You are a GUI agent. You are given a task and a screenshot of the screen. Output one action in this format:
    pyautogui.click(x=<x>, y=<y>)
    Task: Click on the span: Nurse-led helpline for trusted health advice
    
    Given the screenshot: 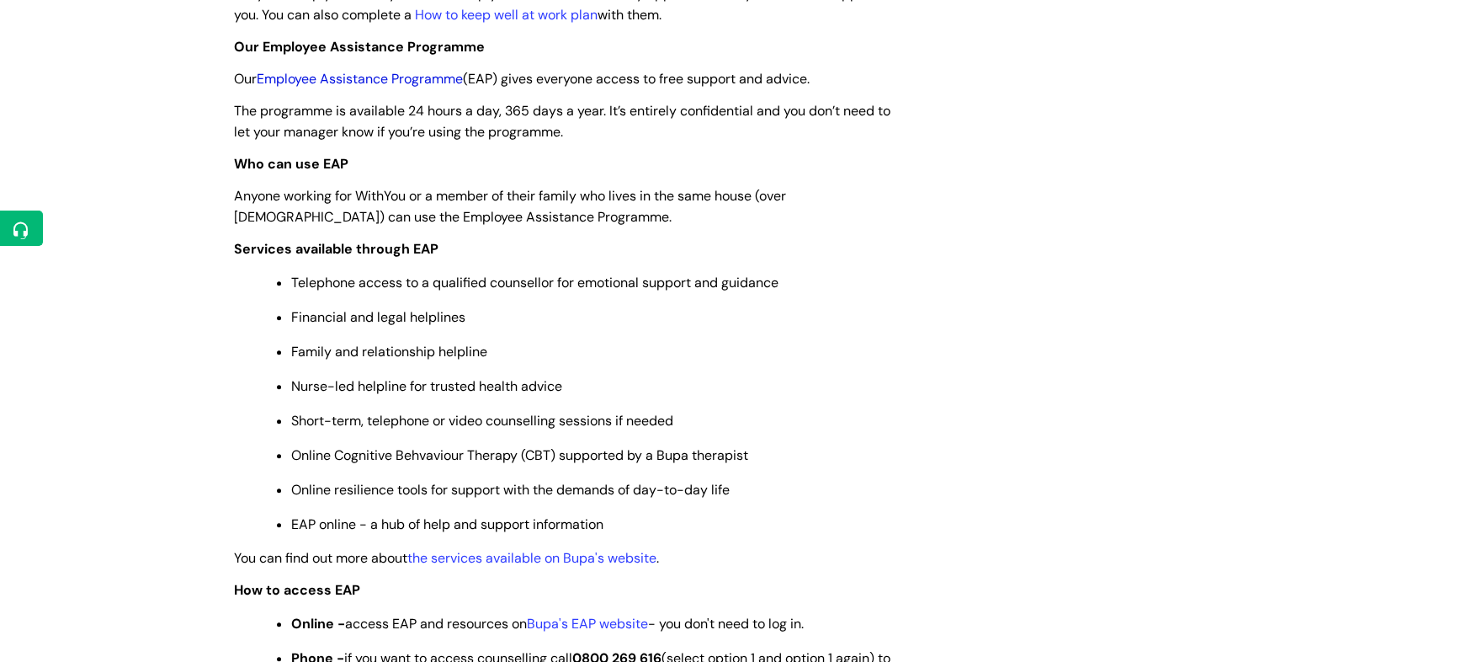 What is the action you would take?
    pyautogui.click(x=427, y=386)
    